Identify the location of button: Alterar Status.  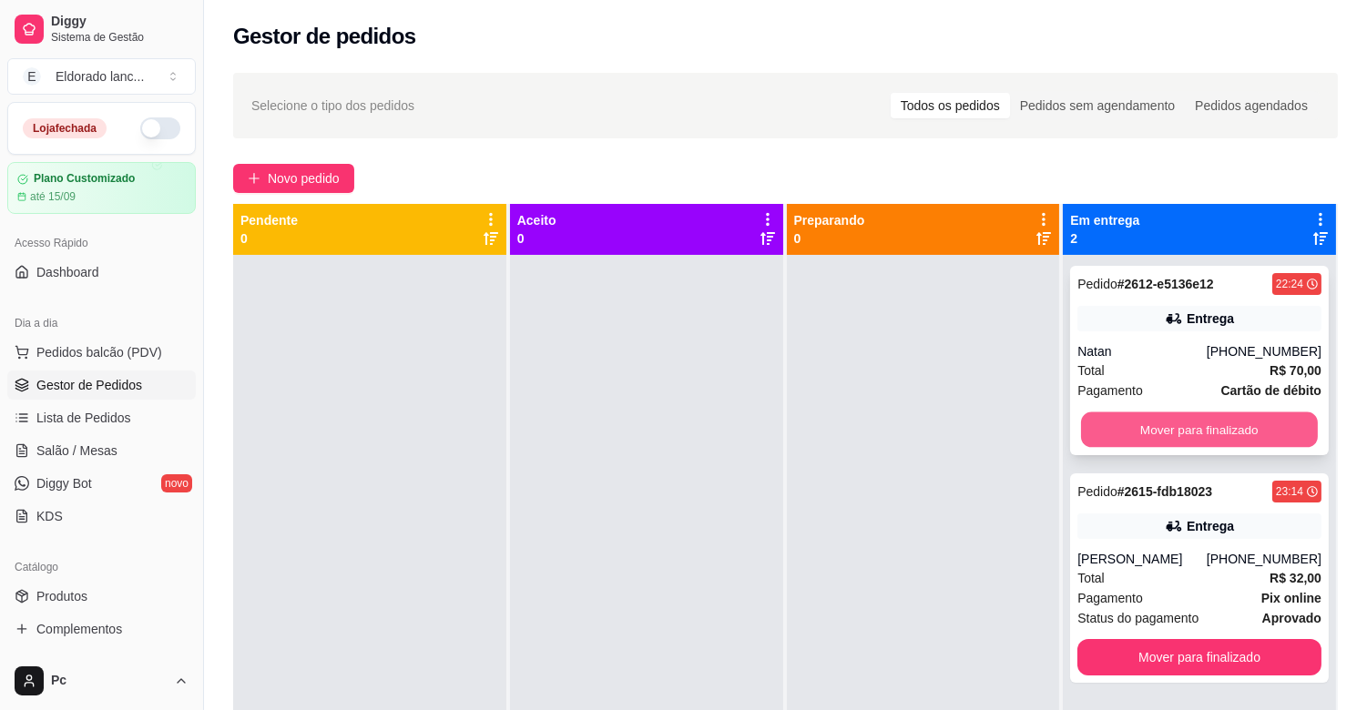
(160, 128).